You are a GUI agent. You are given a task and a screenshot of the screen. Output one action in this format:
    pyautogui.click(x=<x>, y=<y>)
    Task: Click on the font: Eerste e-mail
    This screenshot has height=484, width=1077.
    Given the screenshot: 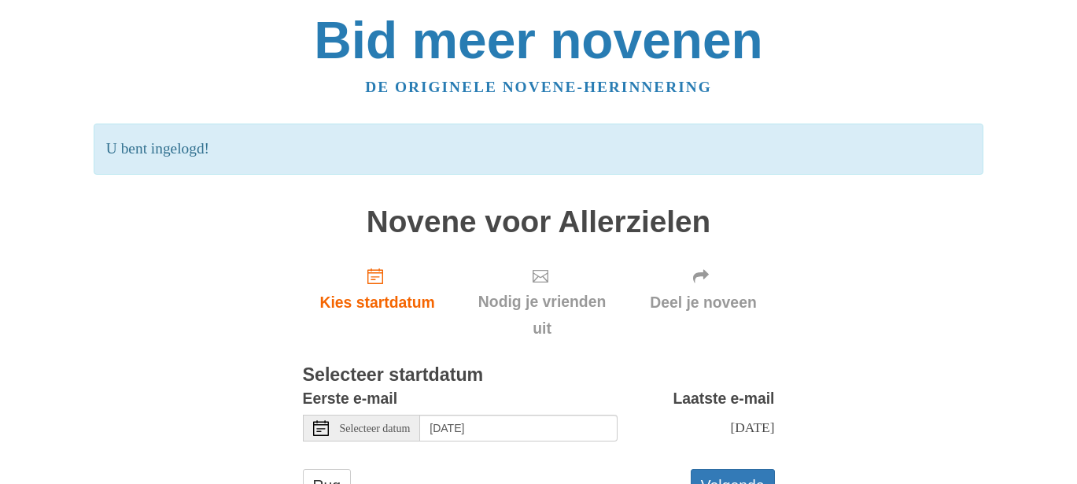 What is the action you would take?
    pyautogui.click(x=350, y=398)
    